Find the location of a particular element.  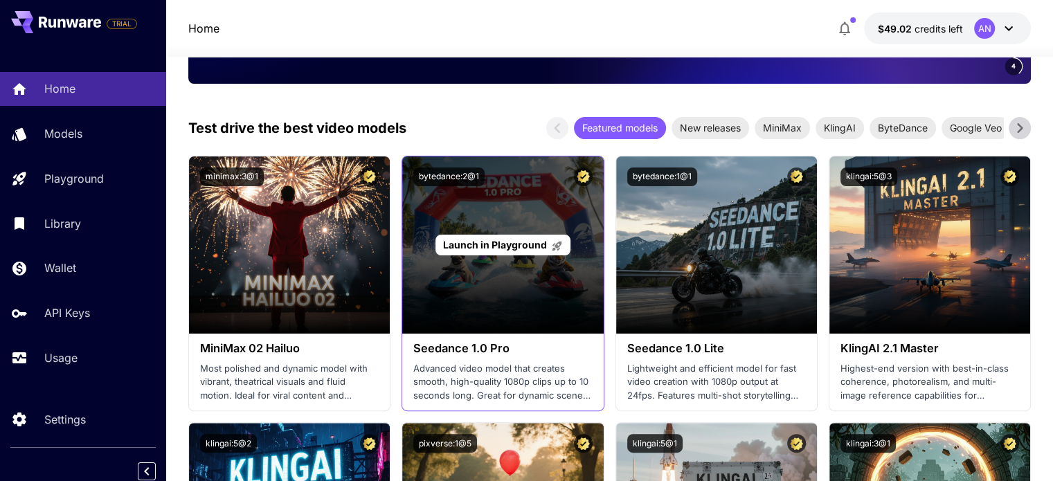

p: Playground is located at coordinates (74, 179).